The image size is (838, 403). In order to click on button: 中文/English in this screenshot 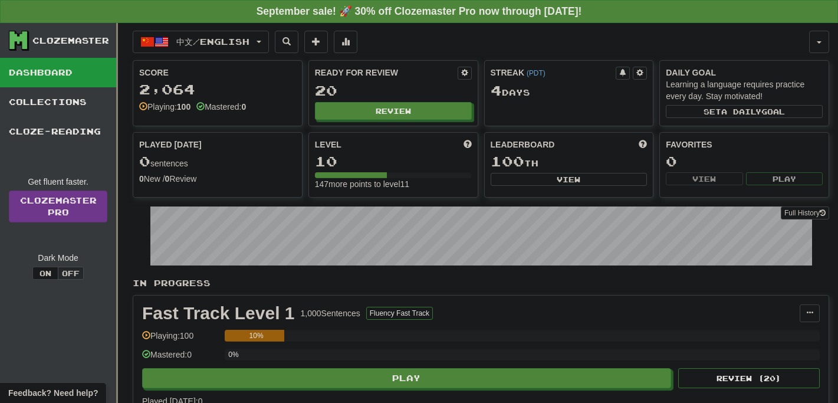, I will do `click(201, 42)`.